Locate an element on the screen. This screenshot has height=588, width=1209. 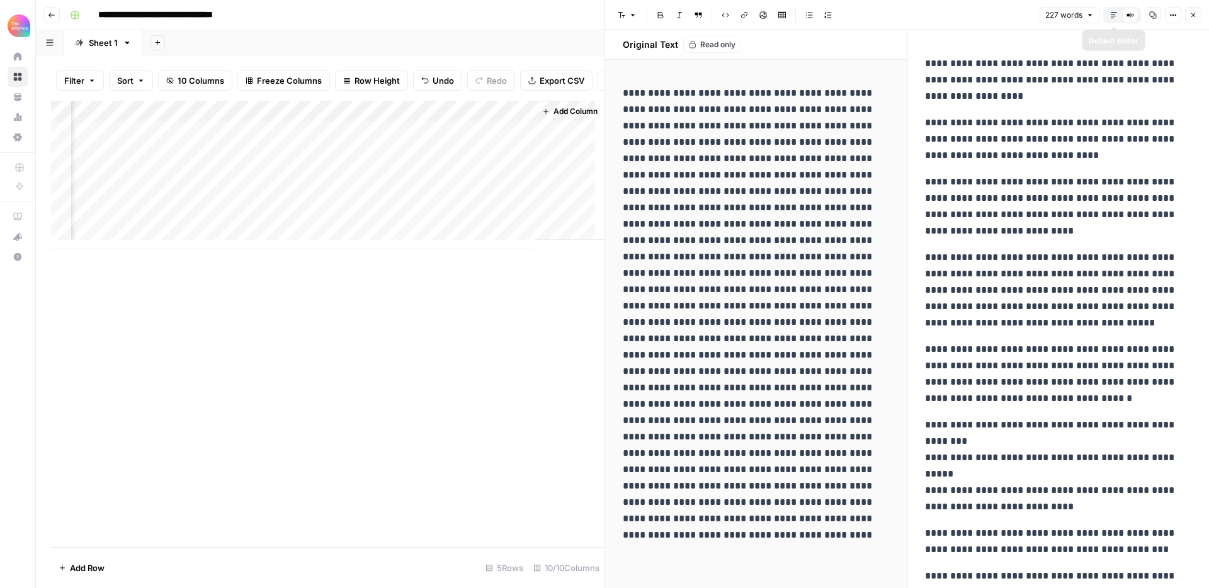
button: Redo is located at coordinates (491, 81).